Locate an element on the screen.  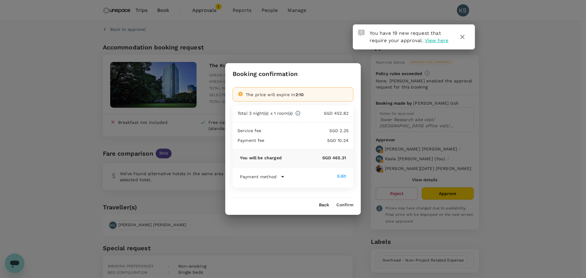
p: SGD 465.31 is located at coordinates (314, 158).